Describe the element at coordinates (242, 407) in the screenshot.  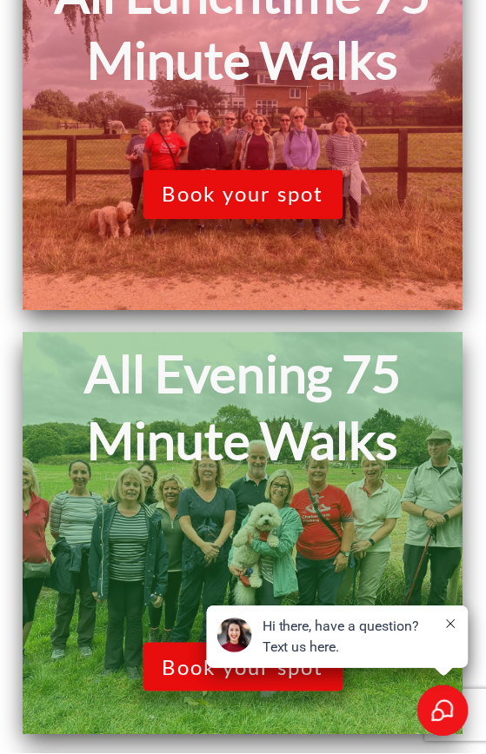
I see `h1: All Evening 75 Minute Walks` at that location.